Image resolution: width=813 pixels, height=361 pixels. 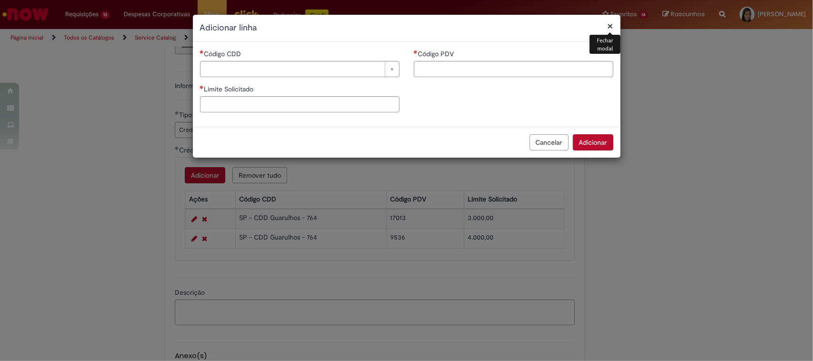 What do you see at coordinates (437, 54) in the screenshot?
I see `span: Código PDV` at bounding box center [437, 54].